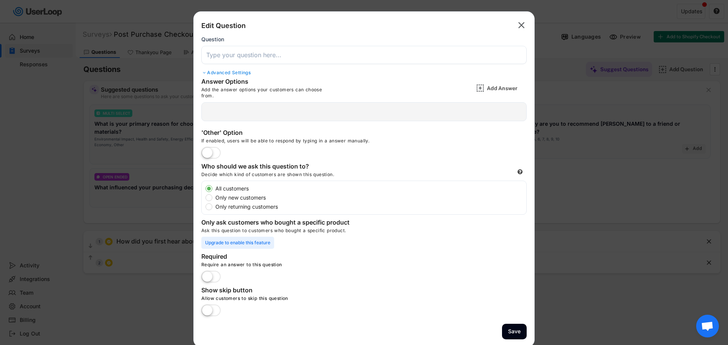 The width and height of the screenshot is (728, 345). I want to click on div: Edit Question, so click(223, 26).